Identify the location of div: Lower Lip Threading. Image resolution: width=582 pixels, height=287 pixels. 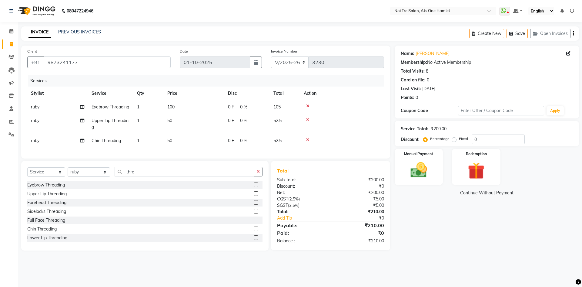
(47, 237).